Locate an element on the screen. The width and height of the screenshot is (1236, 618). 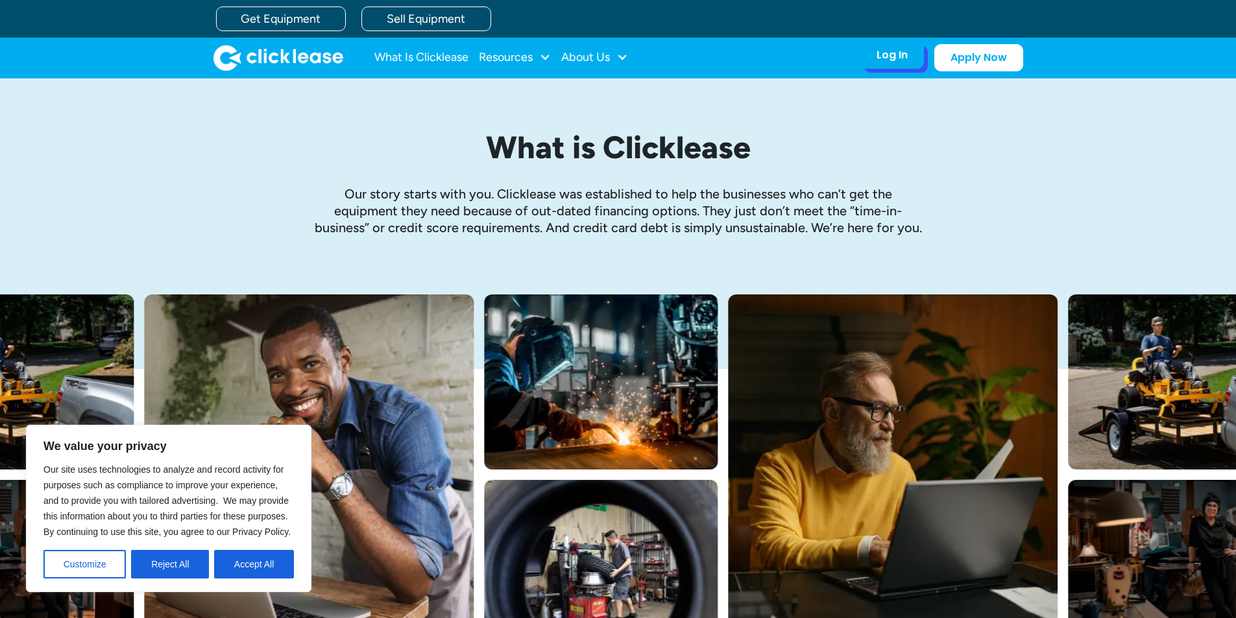
h1: What is Clicklease is located at coordinates (618, 147).